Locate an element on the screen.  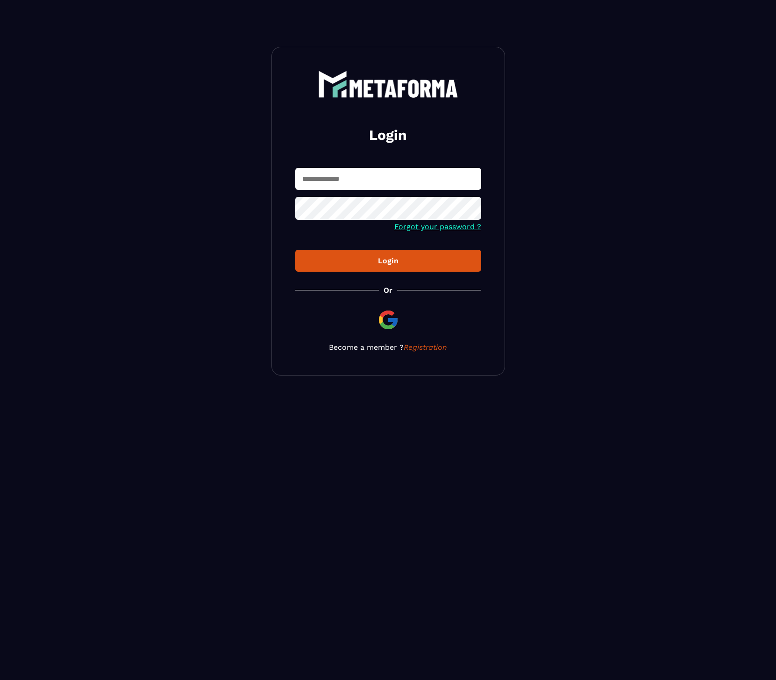
button: Login is located at coordinates (388, 260).